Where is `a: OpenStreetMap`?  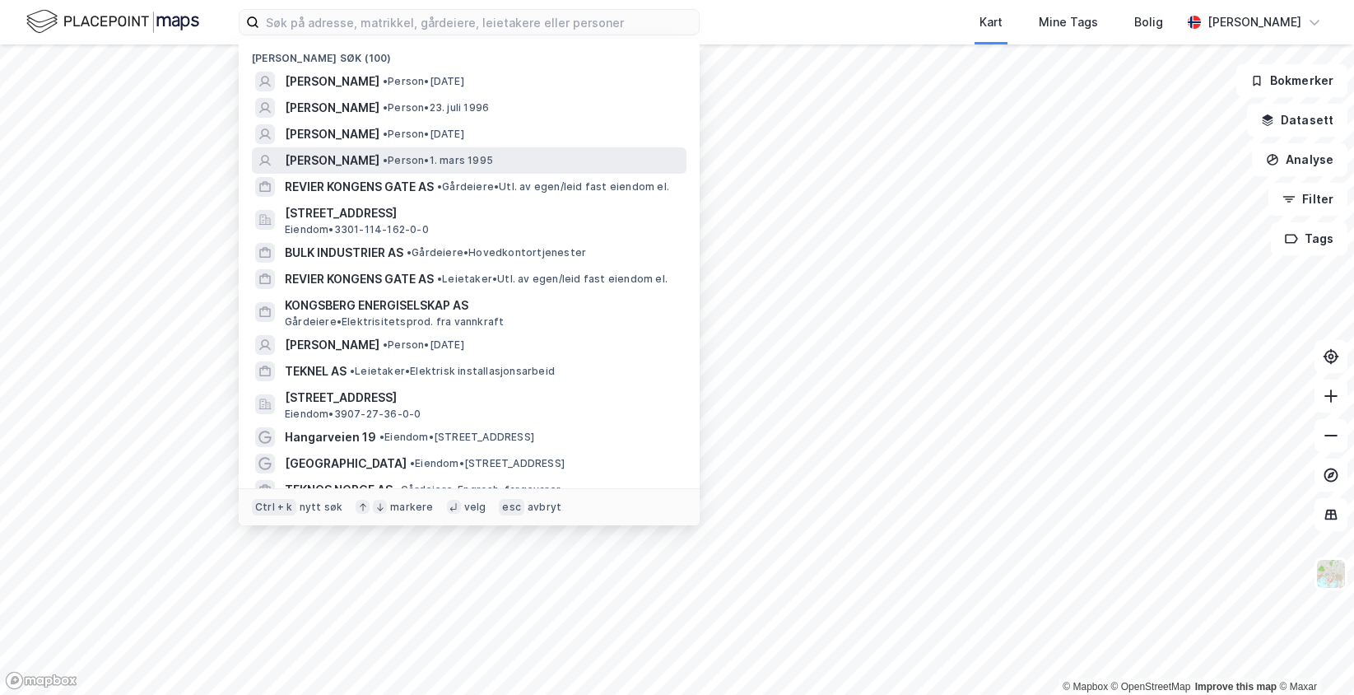 a: OpenStreetMap is located at coordinates (1151, 687).